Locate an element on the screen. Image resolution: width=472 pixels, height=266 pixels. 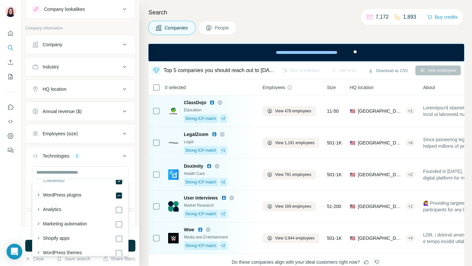
button: View 169 employees is located at coordinates (289, 206).